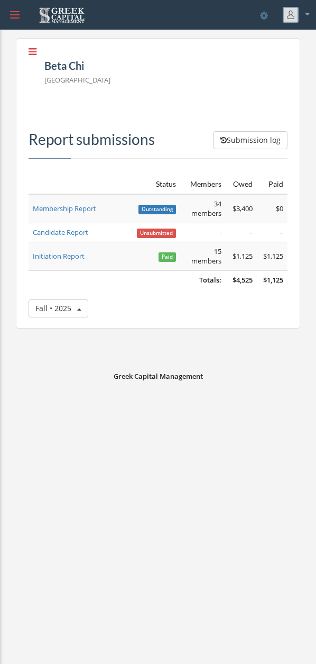 The image size is (316, 664). What do you see at coordinates (157, 208) in the screenshot?
I see `a: Outstanding` at bounding box center [157, 208].